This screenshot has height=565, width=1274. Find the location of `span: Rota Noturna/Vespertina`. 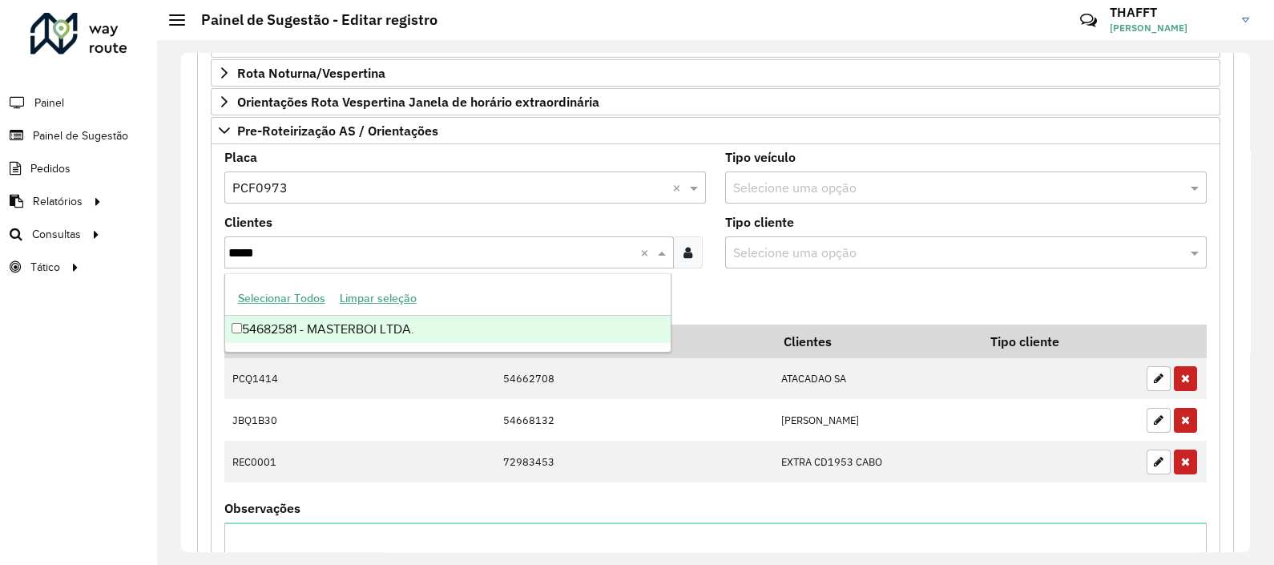

span: Rota Noturna/Vespertina is located at coordinates (311, 73).